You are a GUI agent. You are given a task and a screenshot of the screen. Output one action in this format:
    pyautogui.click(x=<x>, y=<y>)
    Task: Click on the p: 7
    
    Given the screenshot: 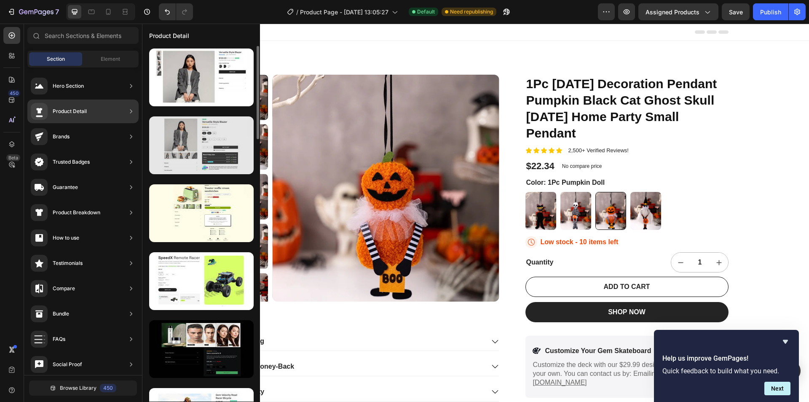 What is the action you would take?
    pyautogui.click(x=57, y=12)
    